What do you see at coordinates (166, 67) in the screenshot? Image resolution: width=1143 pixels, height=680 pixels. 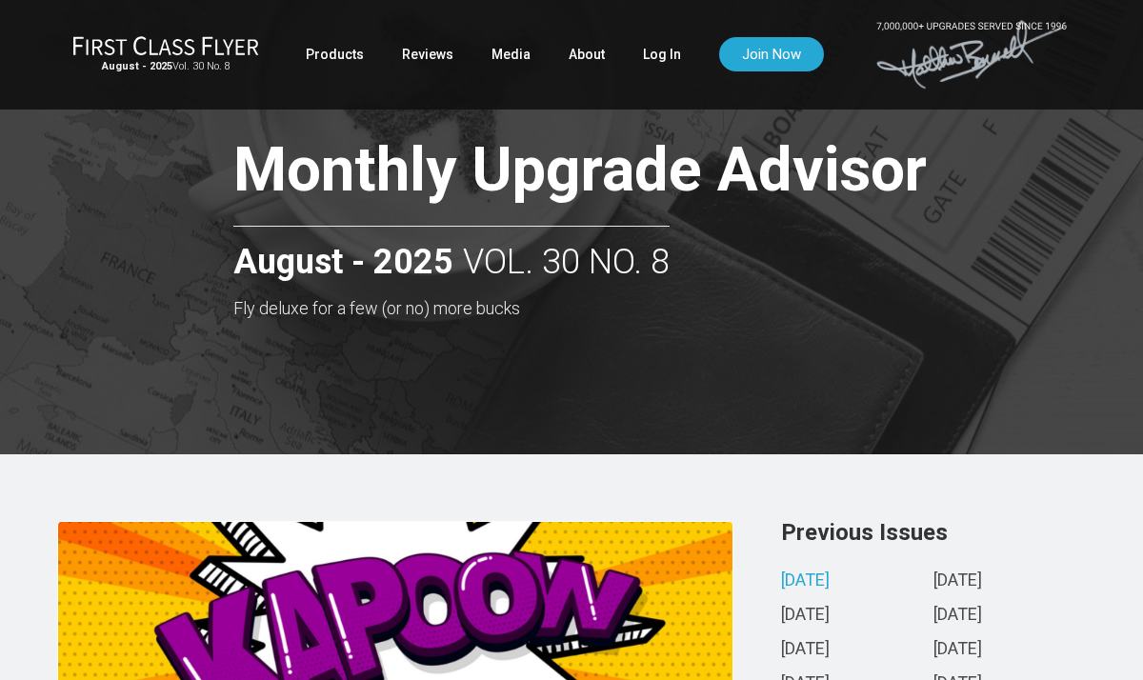 I see `small: Vol. 30 No. 8` at bounding box center [166, 67].